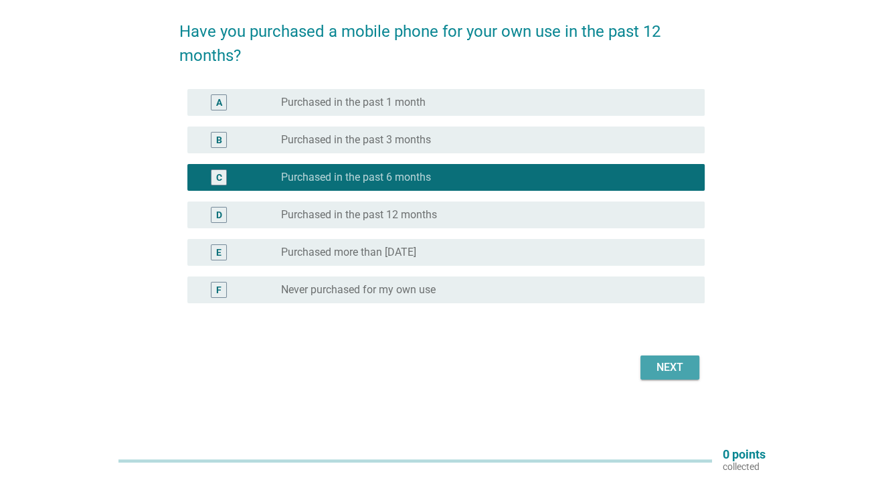 The width and height of the screenshot is (884, 478). Describe the element at coordinates (219, 177) in the screenshot. I see `div: C` at that location.